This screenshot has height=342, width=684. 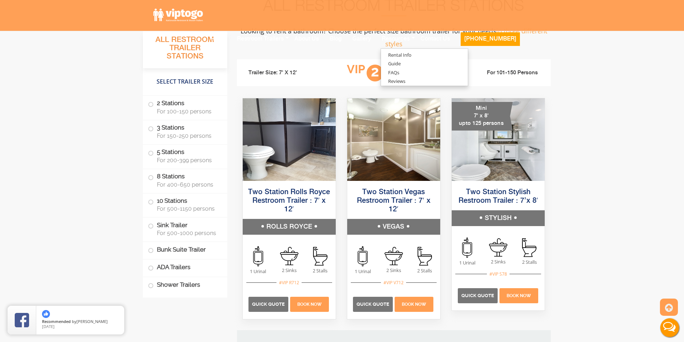 I want to click on a: Blog, so click(x=336, y=43).